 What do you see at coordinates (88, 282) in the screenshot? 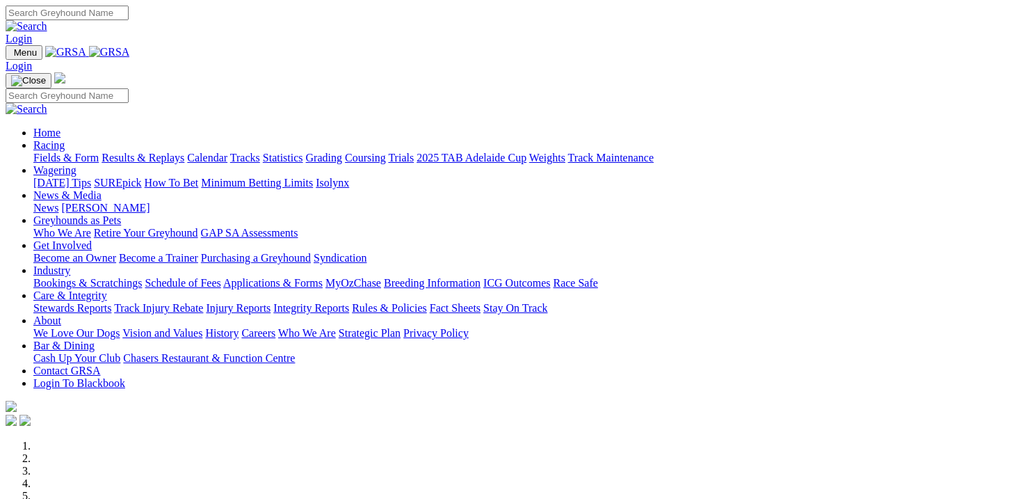
I see `a: Bookings & Scratchings` at bounding box center [88, 282].